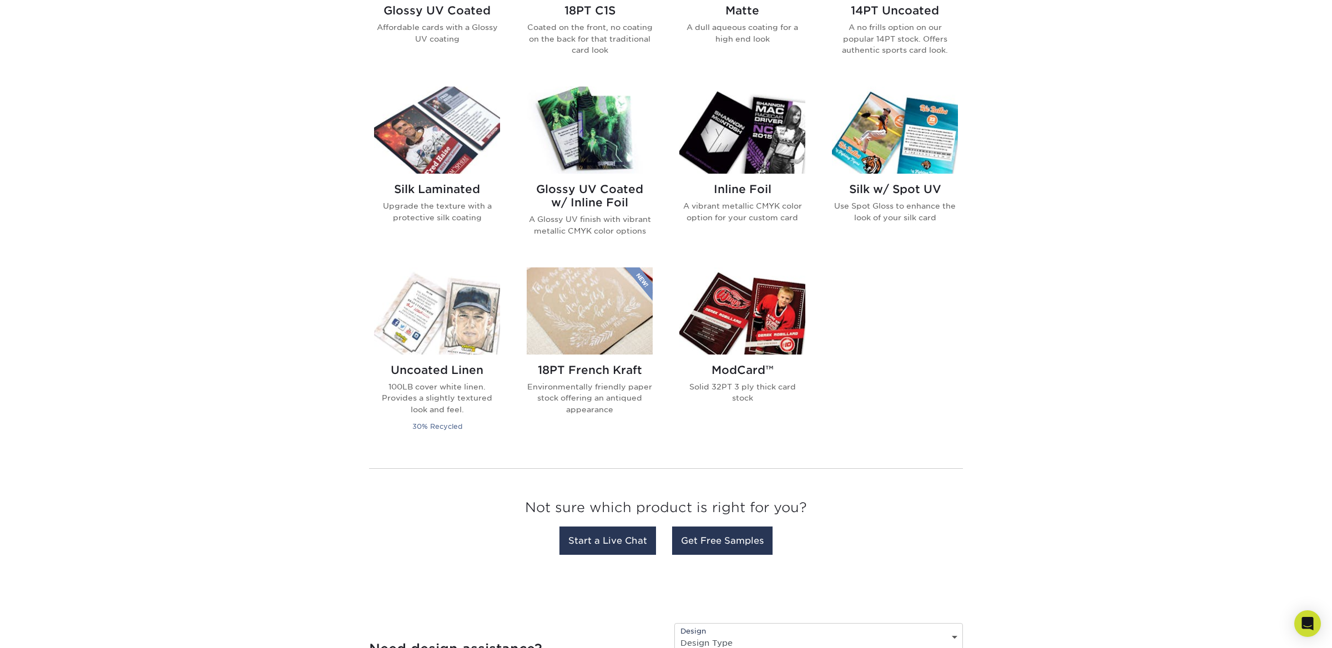  What do you see at coordinates (437, 189) in the screenshot?
I see `h2: Silk Laminated` at bounding box center [437, 189].